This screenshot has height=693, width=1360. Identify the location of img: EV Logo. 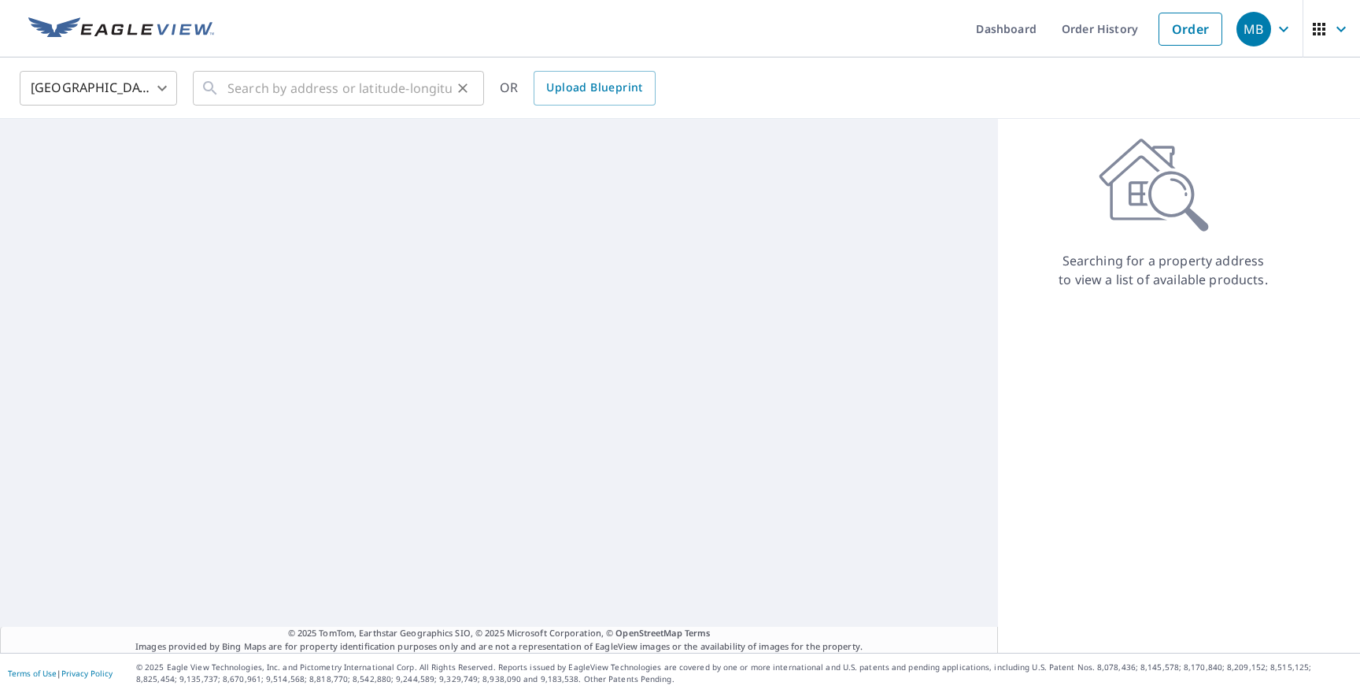
(121, 29).